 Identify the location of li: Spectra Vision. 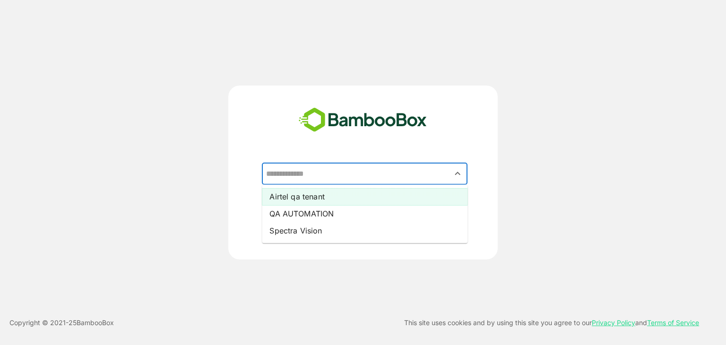
(364, 231).